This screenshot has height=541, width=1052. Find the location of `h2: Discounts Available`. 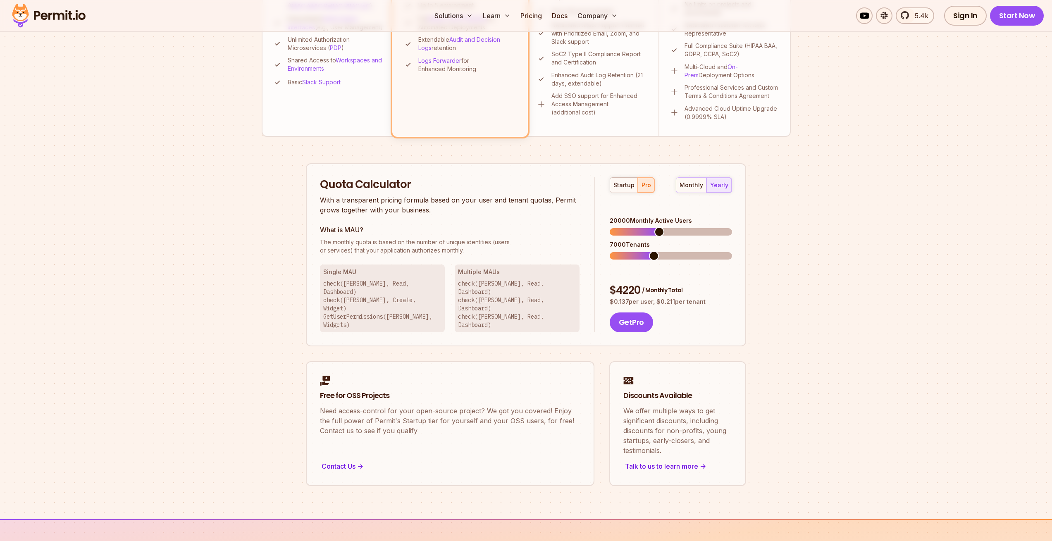

h2: Discounts Available is located at coordinates (678, 396).